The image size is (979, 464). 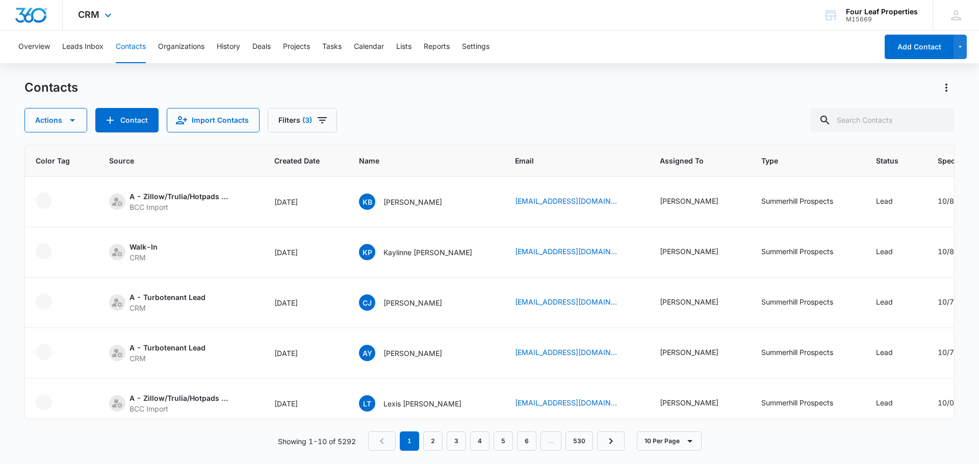 I want to click on button: Lists, so click(x=404, y=47).